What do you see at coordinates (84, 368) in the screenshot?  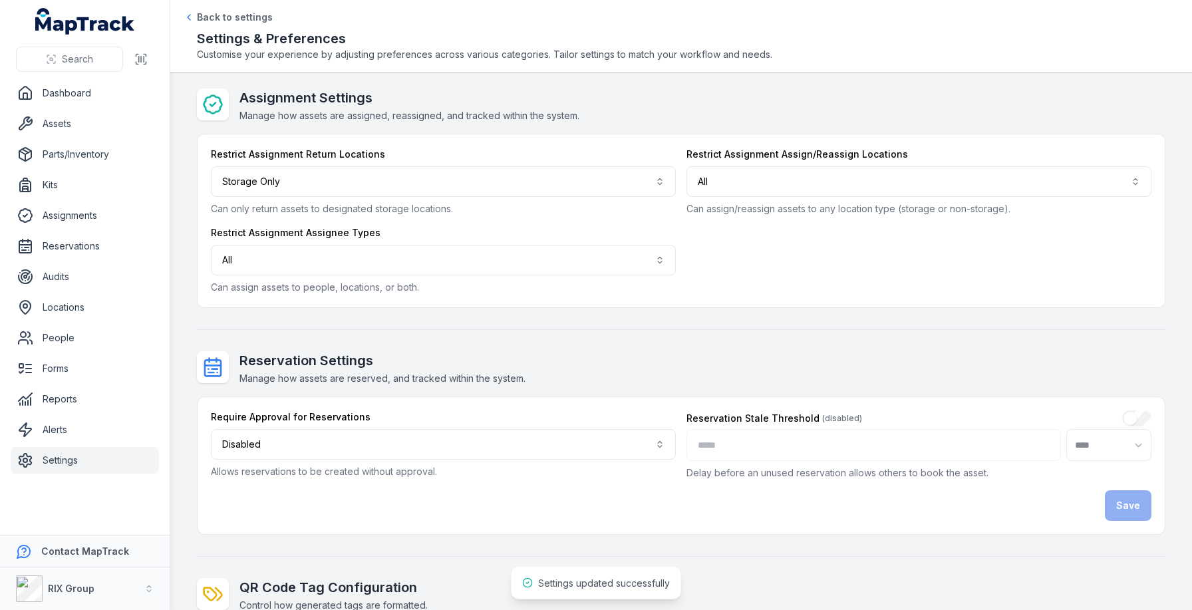 I see `a: Forms` at bounding box center [84, 368].